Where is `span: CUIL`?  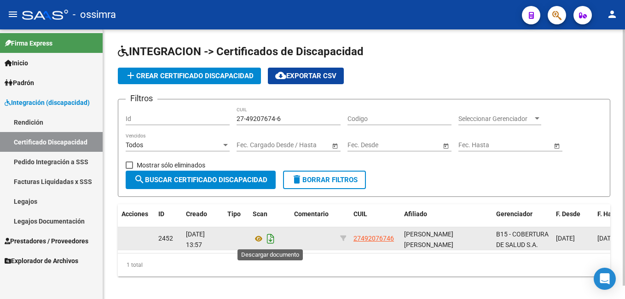 span: CUIL is located at coordinates (360, 214).